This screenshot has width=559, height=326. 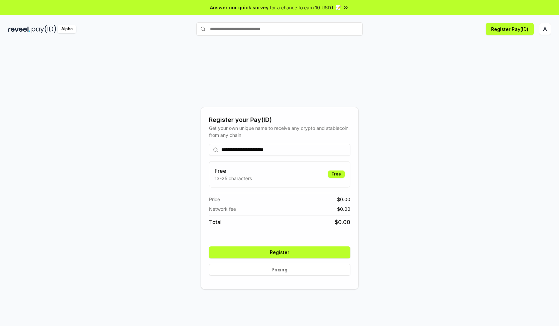 What do you see at coordinates (215, 222) in the screenshot?
I see `span: Total` at bounding box center [215, 222].